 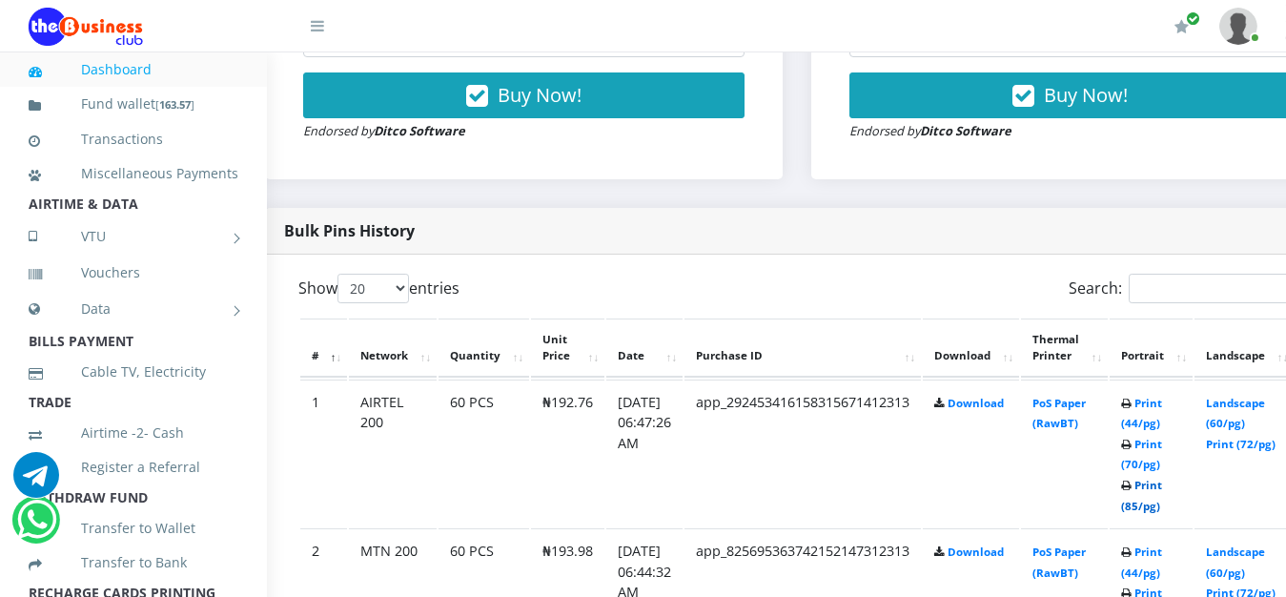 I want to click on b: 163.57, so click(x=175, y=104).